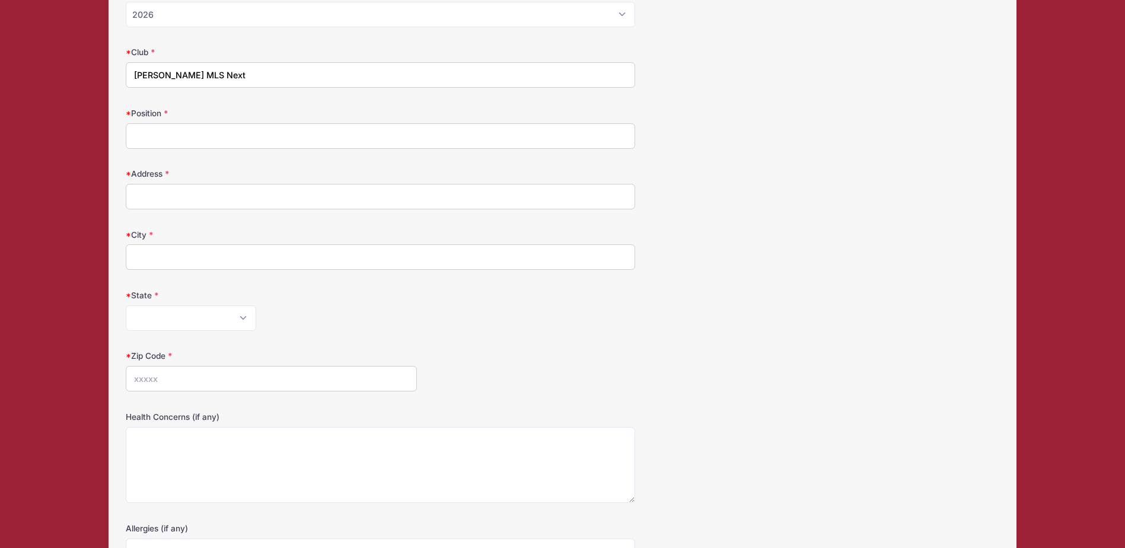 The width and height of the screenshot is (1125, 548). I want to click on label: State, so click(271, 295).